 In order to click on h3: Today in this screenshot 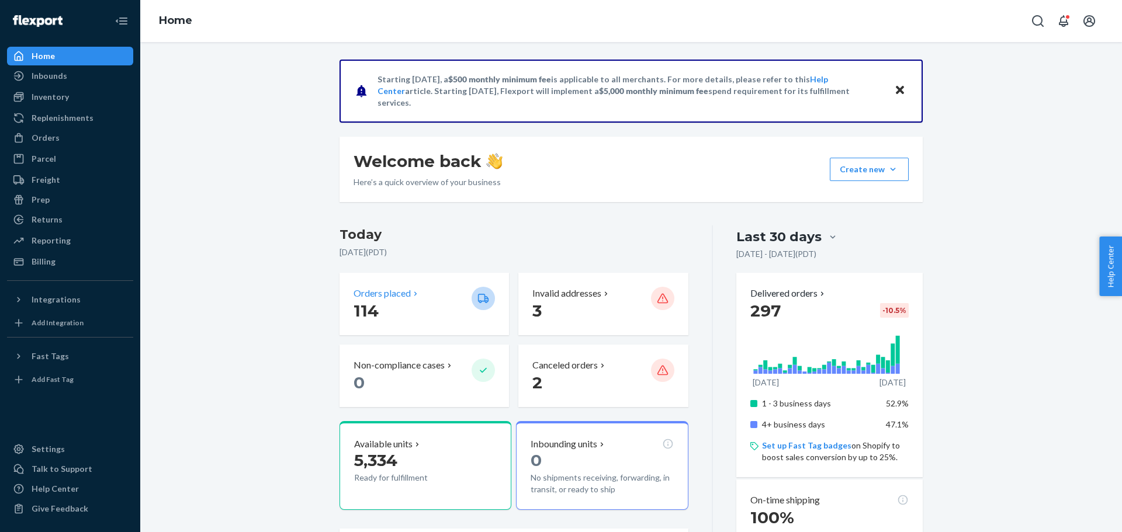, I will do `click(514, 235)`.